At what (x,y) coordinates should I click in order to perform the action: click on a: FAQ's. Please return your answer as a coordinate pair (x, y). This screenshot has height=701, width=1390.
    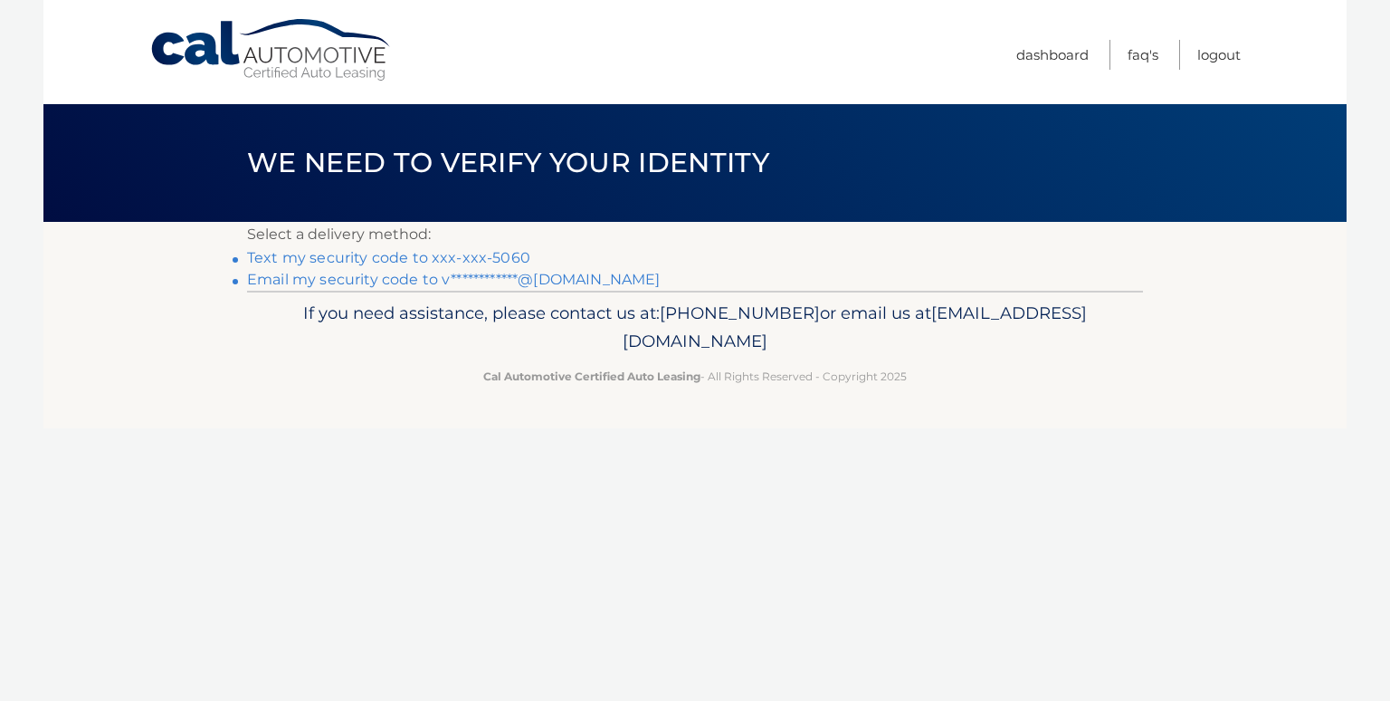
    Looking at the image, I should click on (1143, 54).